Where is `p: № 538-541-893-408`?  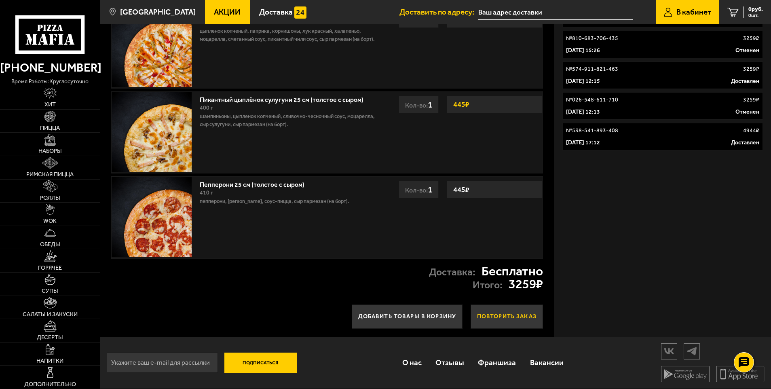
p: № 538-541-893-408 is located at coordinates (592, 131).